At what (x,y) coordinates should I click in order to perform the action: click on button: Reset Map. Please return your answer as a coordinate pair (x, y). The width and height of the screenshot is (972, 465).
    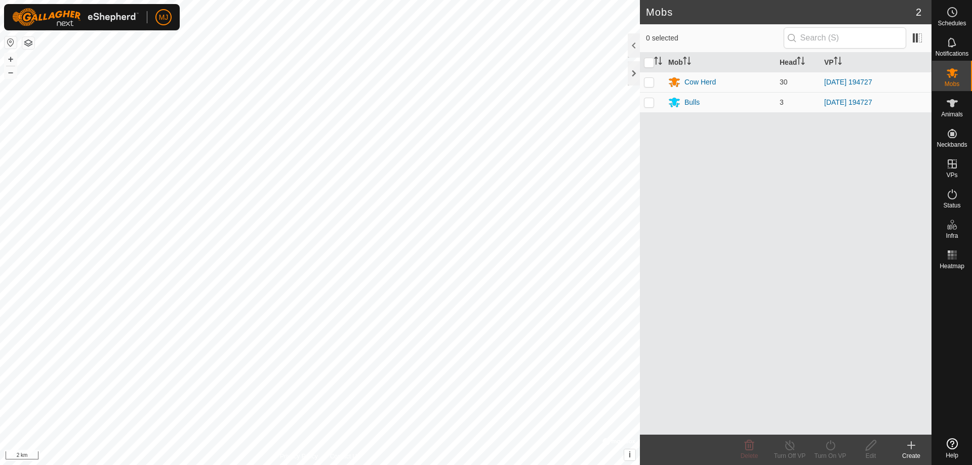
    Looking at the image, I should click on (11, 43).